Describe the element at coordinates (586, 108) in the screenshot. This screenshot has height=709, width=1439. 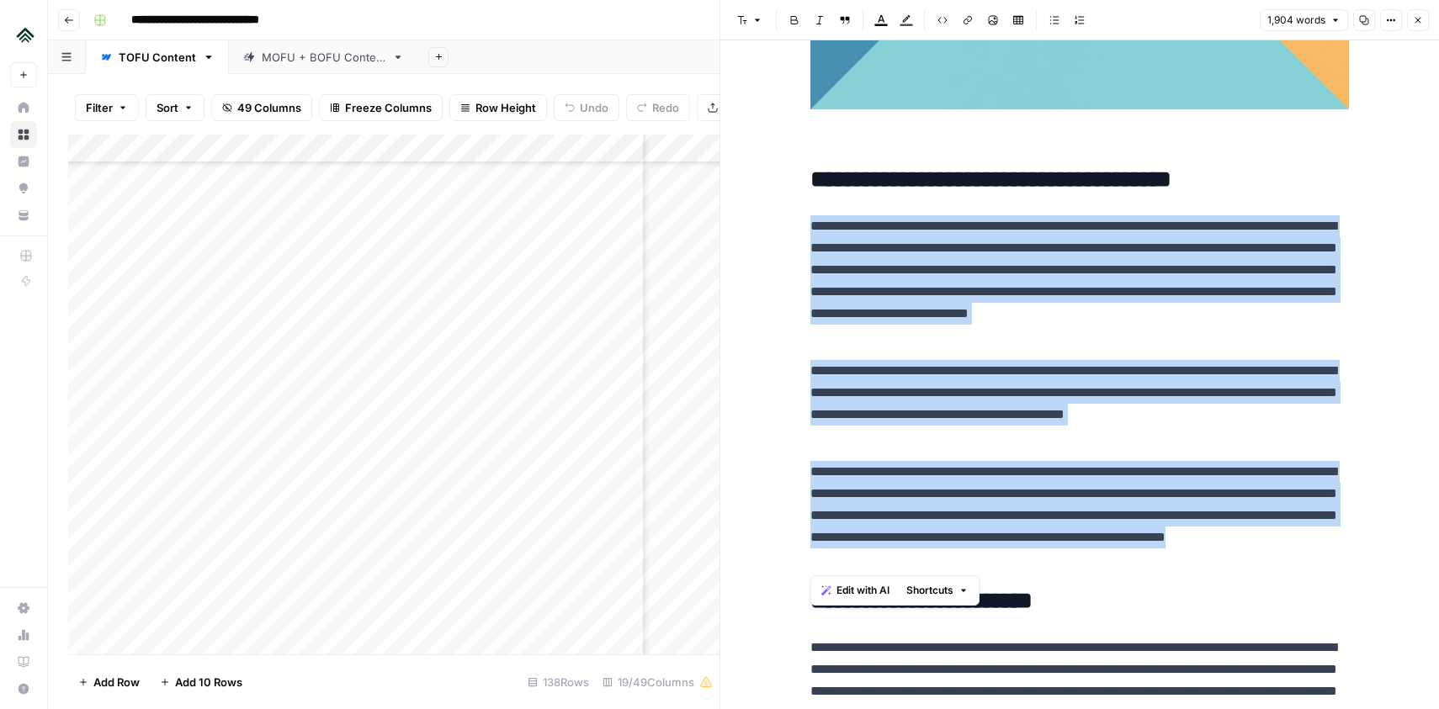
I see `button: Undo` at that location.